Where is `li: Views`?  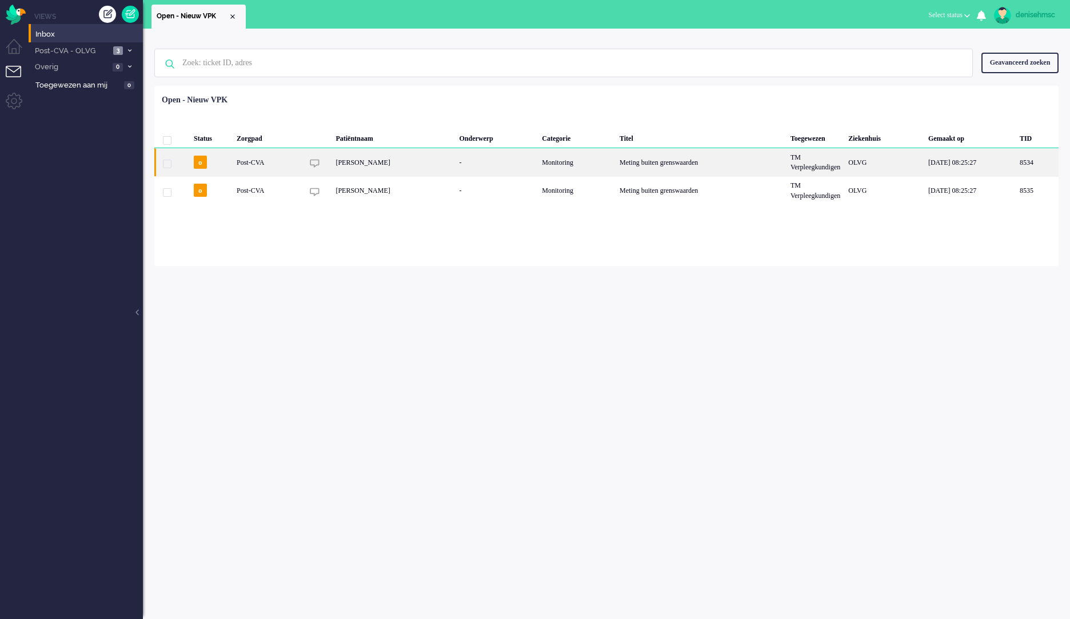 li: Views is located at coordinates (89, 16).